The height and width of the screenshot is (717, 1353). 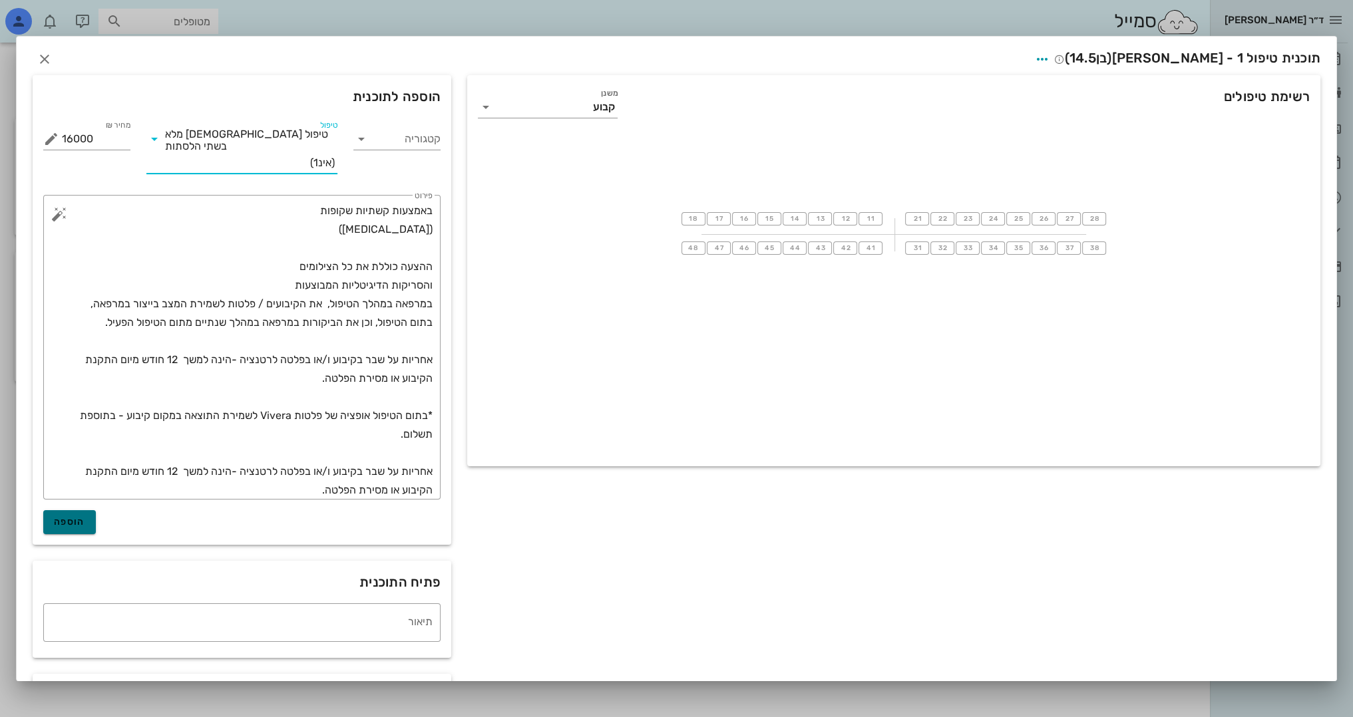 What do you see at coordinates (242, 96) in the screenshot?
I see `div: הוספה לתוכנית` at bounding box center [242, 96].